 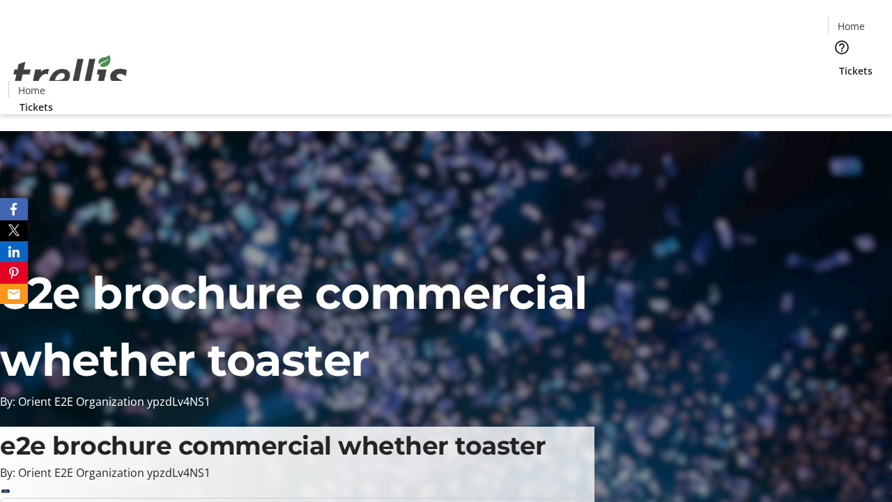 What do you see at coordinates (842, 92) in the screenshot?
I see `button: Cart` at bounding box center [842, 92].